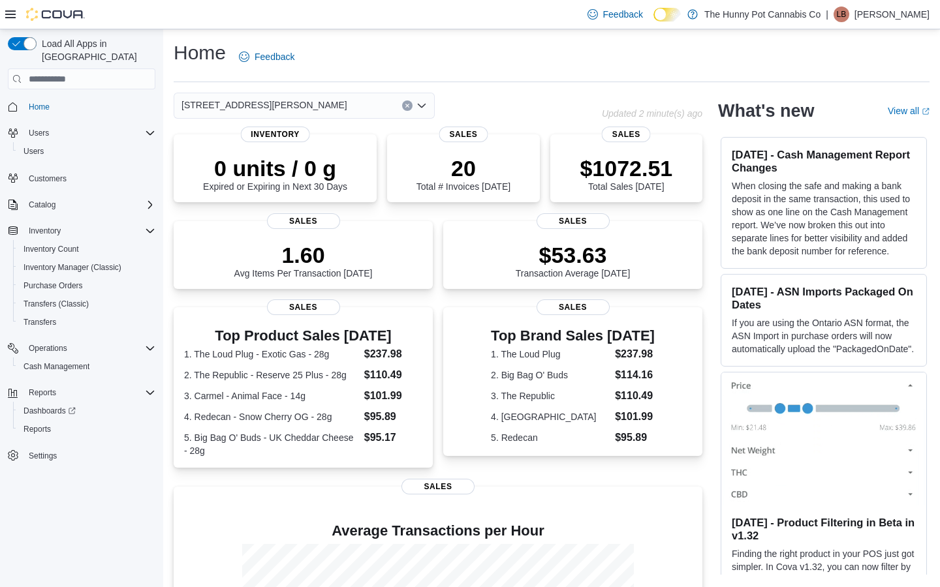 The height and width of the screenshot is (587, 940). I want to click on dt: 1. The Loud Plug, so click(550, 354).